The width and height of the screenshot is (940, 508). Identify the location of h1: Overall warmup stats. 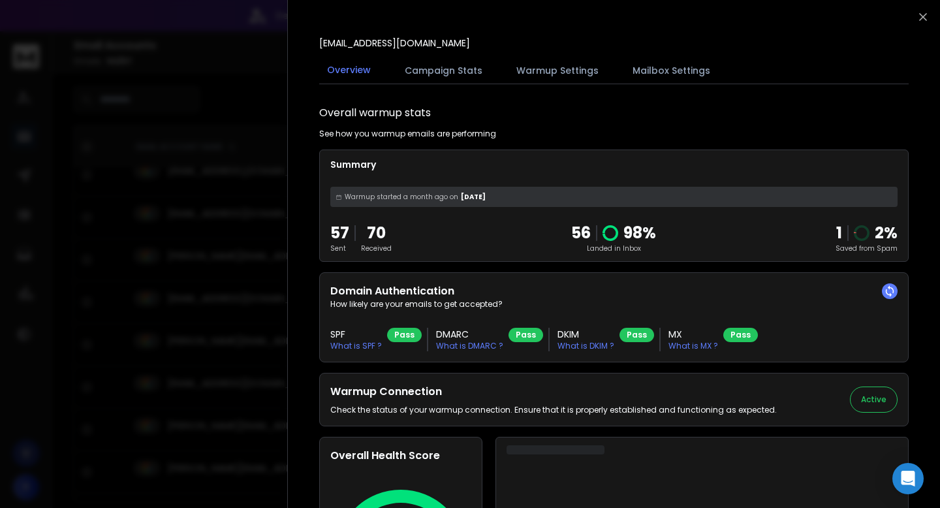
(375, 113).